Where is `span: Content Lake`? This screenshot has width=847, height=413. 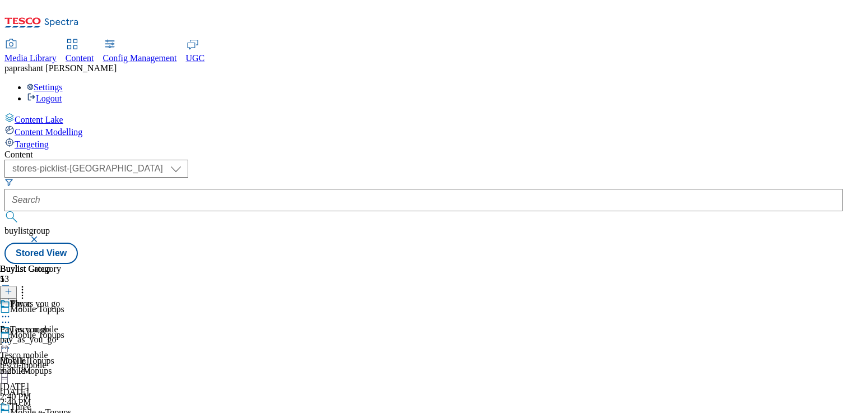 span: Content Lake is located at coordinates (39, 119).